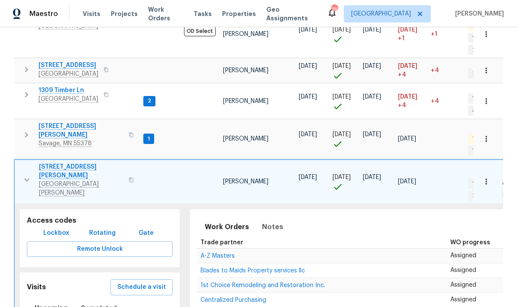 This screenshot has width=517, height=307. What do you see at coordinates (252, 271) in the screenshot?
I see `span: Blades to Maids Property services llc` at bounding box center [252, 271].